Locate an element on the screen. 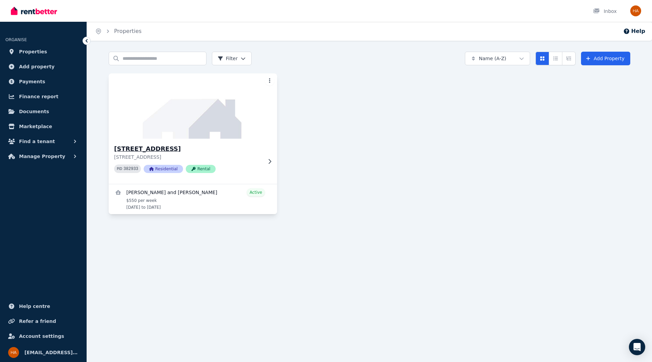  button: More options is located at coordinates (270, 81).